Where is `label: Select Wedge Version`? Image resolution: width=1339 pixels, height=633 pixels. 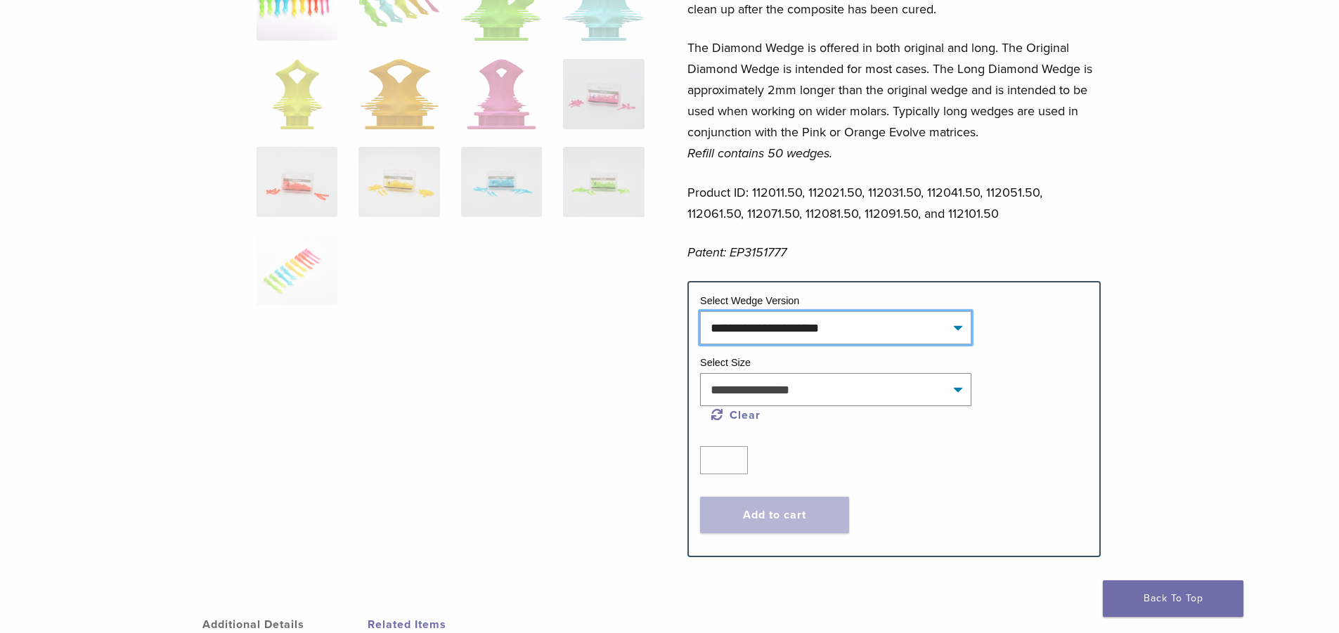
label: Select Wedge Version is located at coordinates (749, 301).